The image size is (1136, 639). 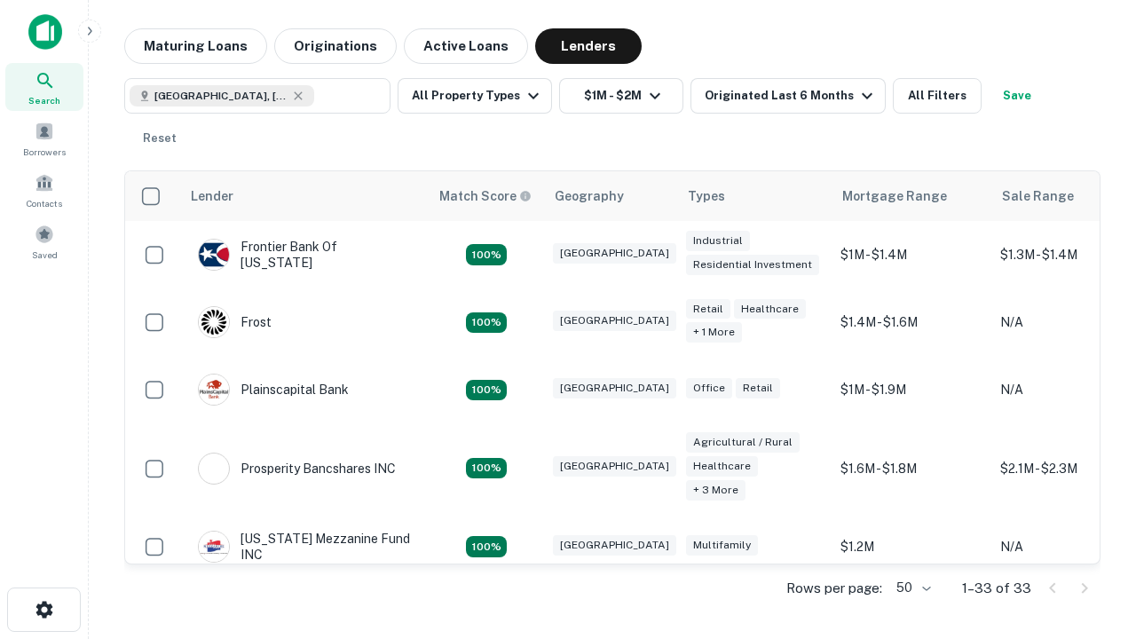 I want to click on button: All Property Types, so click(x=475, y=96).